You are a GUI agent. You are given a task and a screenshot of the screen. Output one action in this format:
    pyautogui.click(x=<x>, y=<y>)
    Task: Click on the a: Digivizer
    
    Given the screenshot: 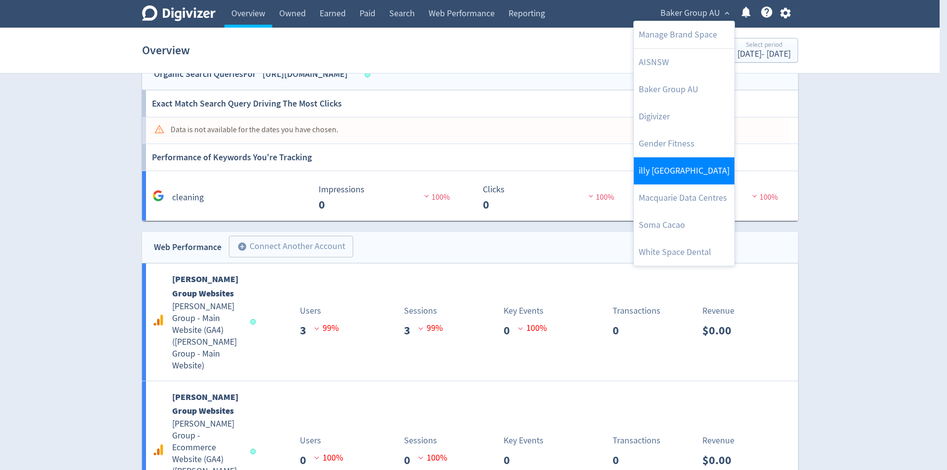 What is the action you would take?
    pyautogui.click(x=684, y=116)
    